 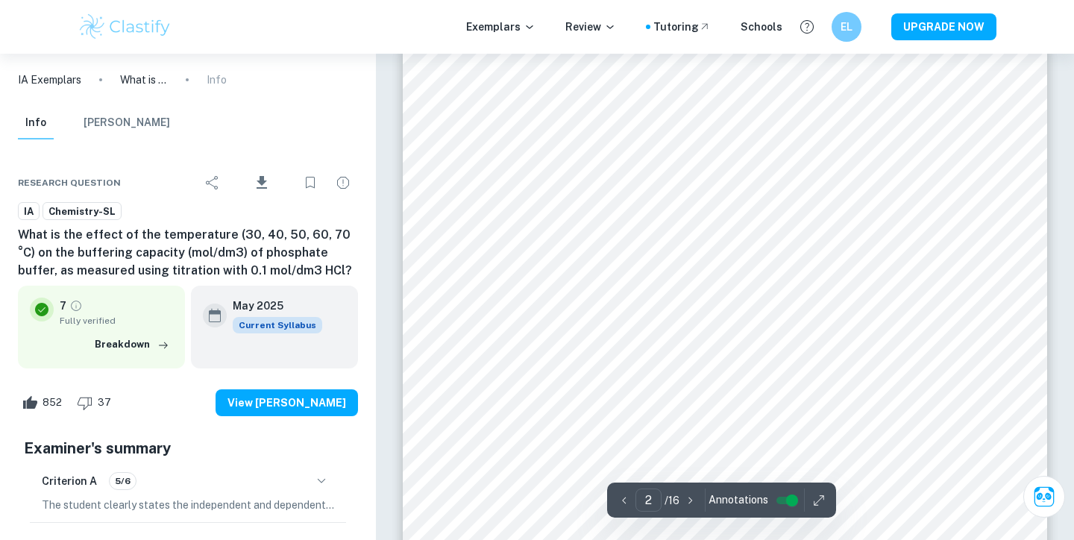 What do you see at coordinates (116, 321) in the screenshot?
I see `span: Fully verified` at bounding box center [116, 321].